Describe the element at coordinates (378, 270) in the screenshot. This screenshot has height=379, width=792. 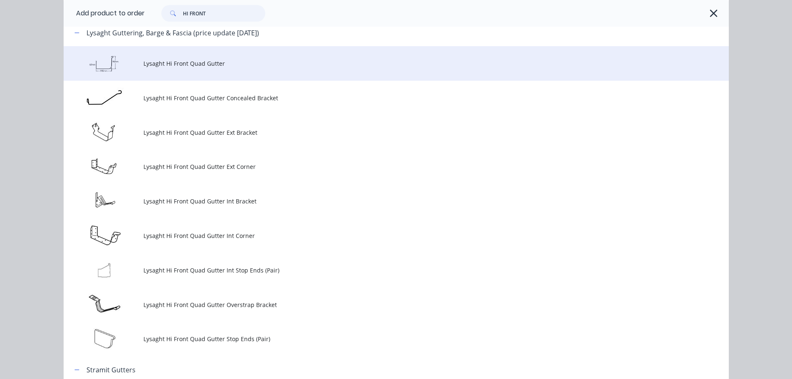
I see `span: Lysaght Hi Front Quad Gutter Int Stop Ends (Pair)` at that location.